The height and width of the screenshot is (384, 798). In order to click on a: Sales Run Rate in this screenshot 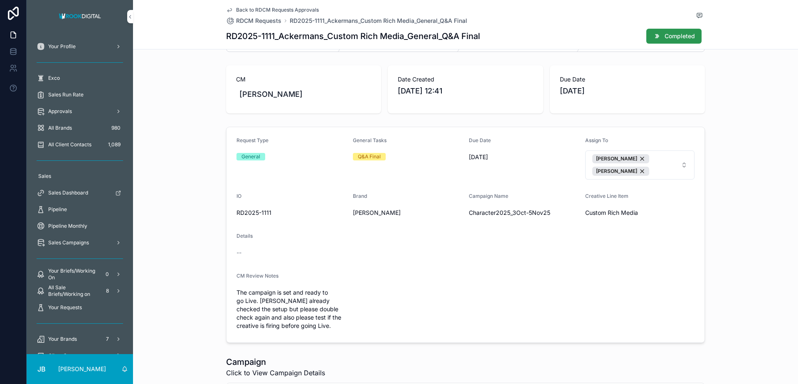, I will do `click(80, 95)`.